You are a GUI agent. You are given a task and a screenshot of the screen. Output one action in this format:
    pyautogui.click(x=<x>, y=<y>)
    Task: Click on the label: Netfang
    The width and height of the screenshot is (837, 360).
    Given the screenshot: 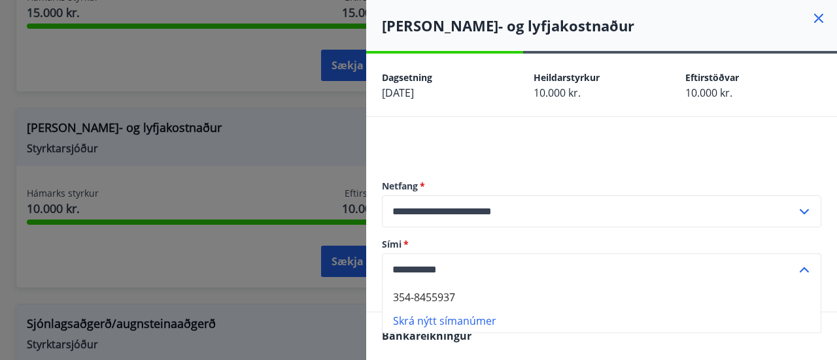 What is the action you would take?
    pyautogui.click(x=601, y=186)
    